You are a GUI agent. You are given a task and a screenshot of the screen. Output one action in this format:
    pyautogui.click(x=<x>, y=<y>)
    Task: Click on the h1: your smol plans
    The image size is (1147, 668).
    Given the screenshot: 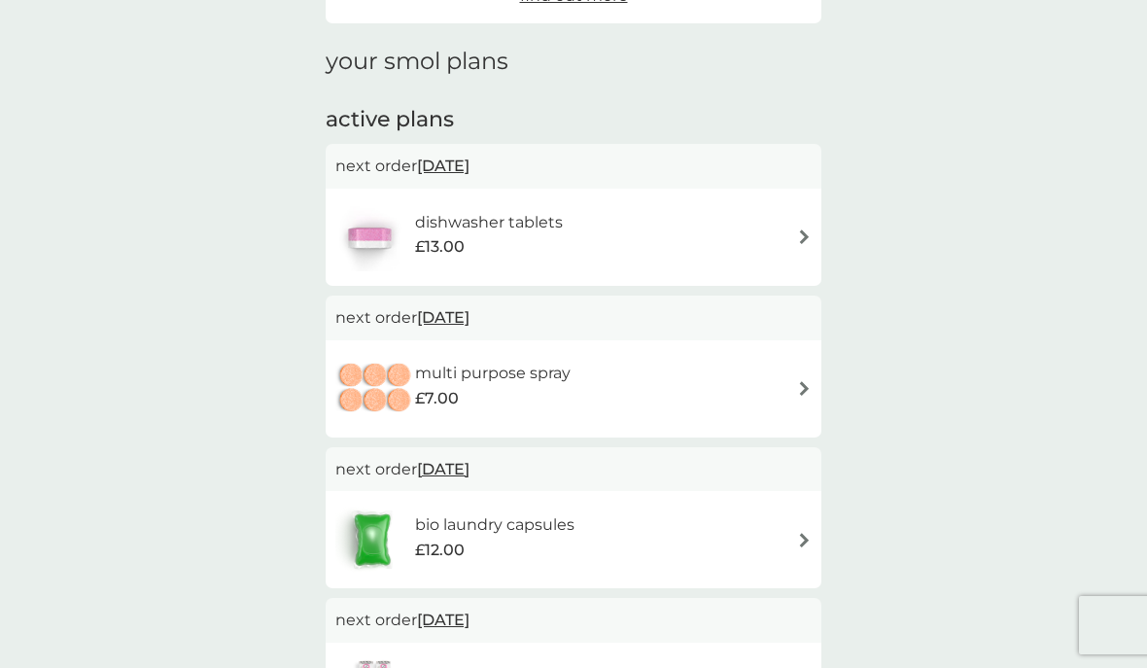 What is the action you would take?
    pyautogui.click(x=574, y=61)
    